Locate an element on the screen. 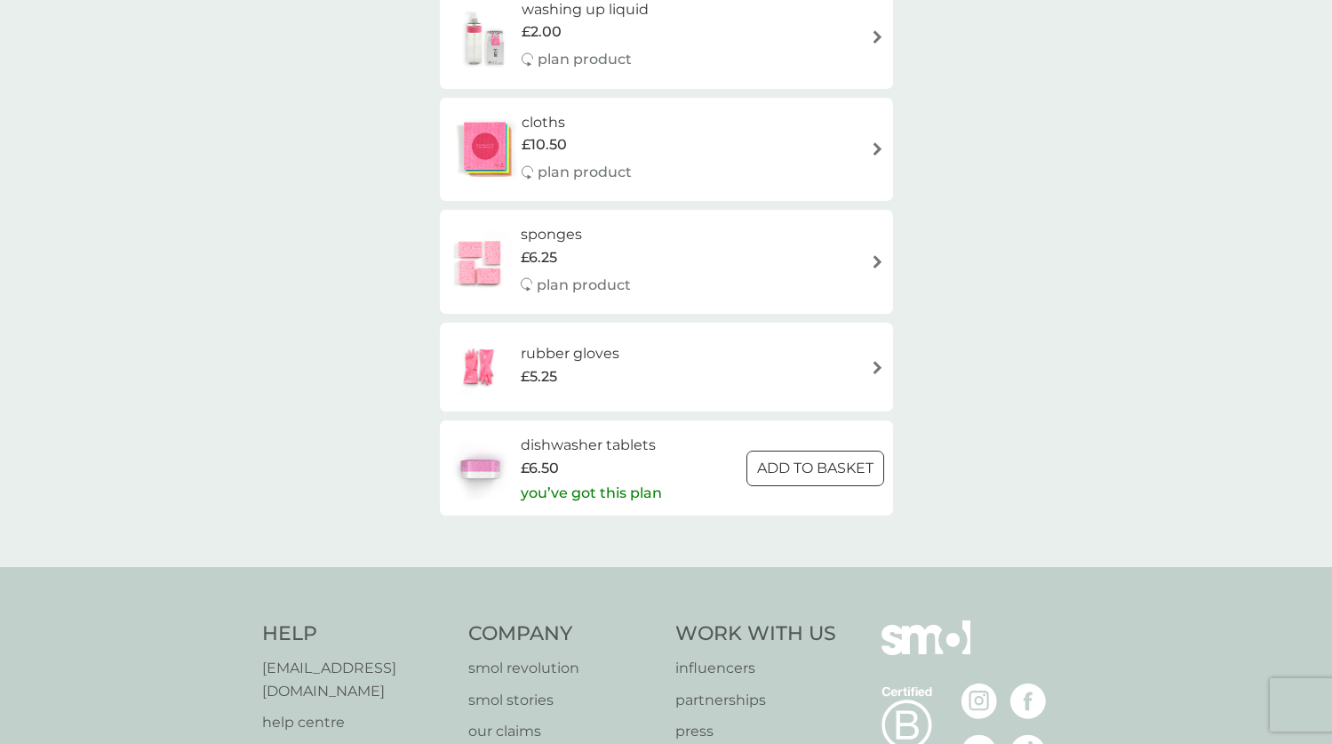 The height and width of the screenshot is (744, 1332). a: our claims is located at coordinates (563, 732).